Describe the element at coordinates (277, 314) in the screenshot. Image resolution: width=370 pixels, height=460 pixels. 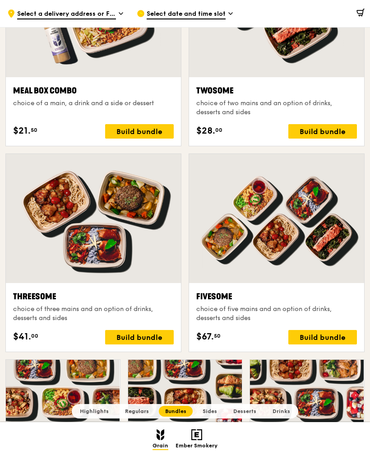
I see `div: choice of five mains and an option of drinks, desserts and sides` at that location.